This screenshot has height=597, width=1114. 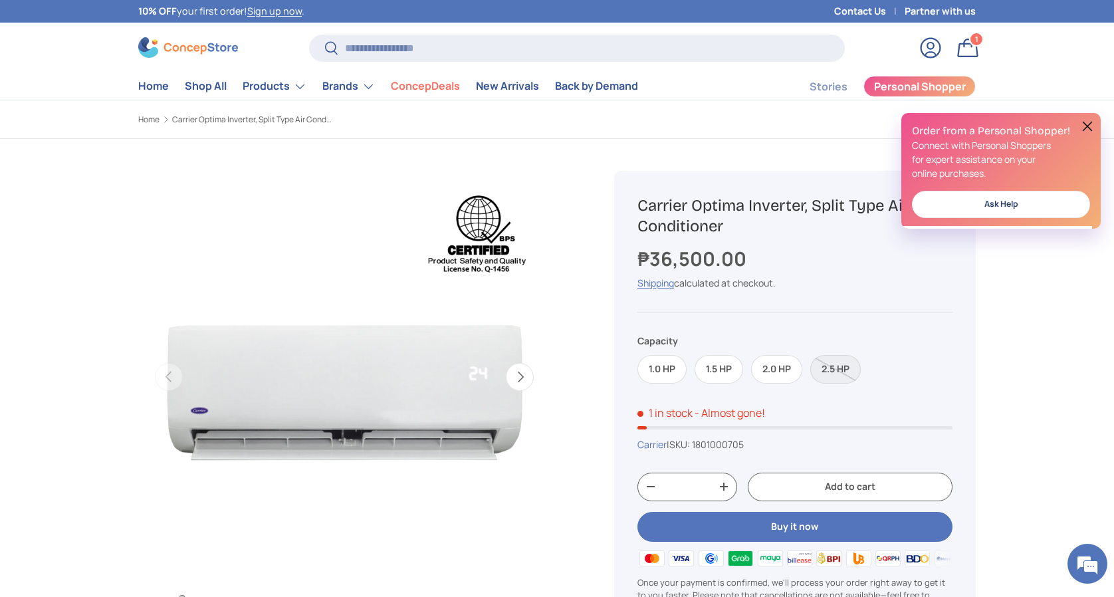 What do you see at coordinates (920, 86) in the screenshot?
I see `span: Personal Shopper` at bounding box center [920, 86].